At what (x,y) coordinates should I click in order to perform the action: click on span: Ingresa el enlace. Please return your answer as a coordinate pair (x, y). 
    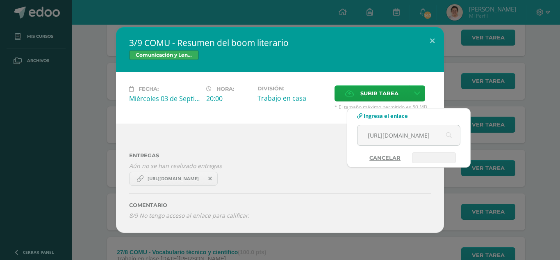
    Looking at the image, I should click on (386, 116).